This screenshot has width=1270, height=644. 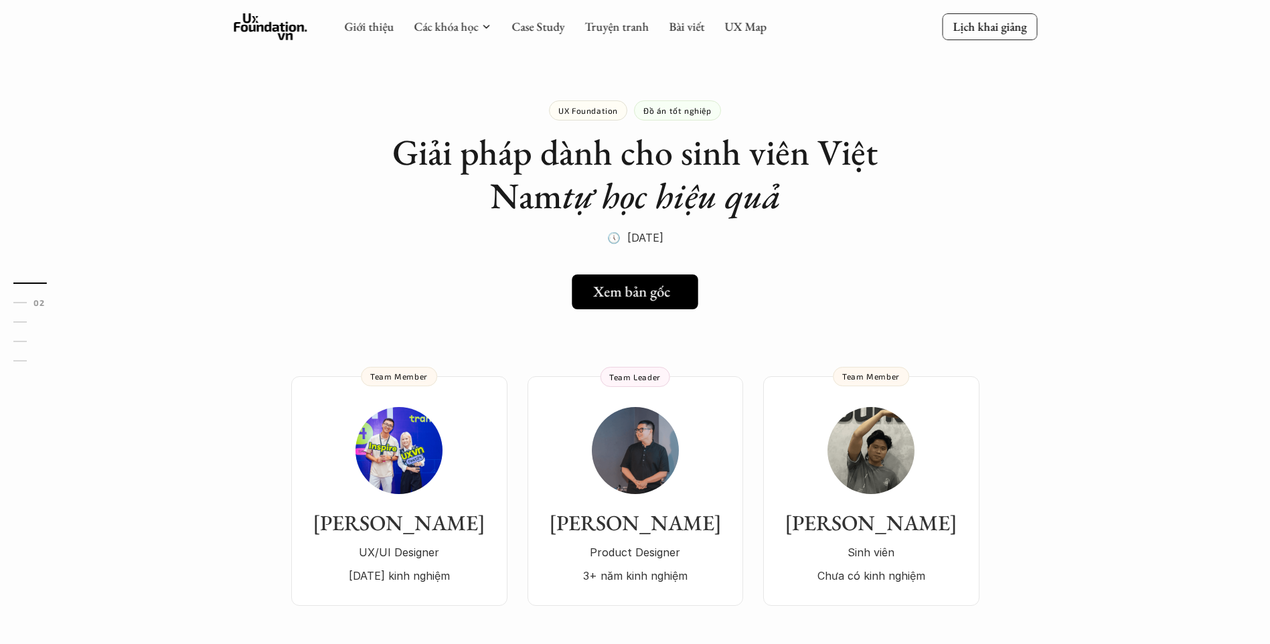 I want to click on h5: Xem bản gốc, so click(x=631, y=292).